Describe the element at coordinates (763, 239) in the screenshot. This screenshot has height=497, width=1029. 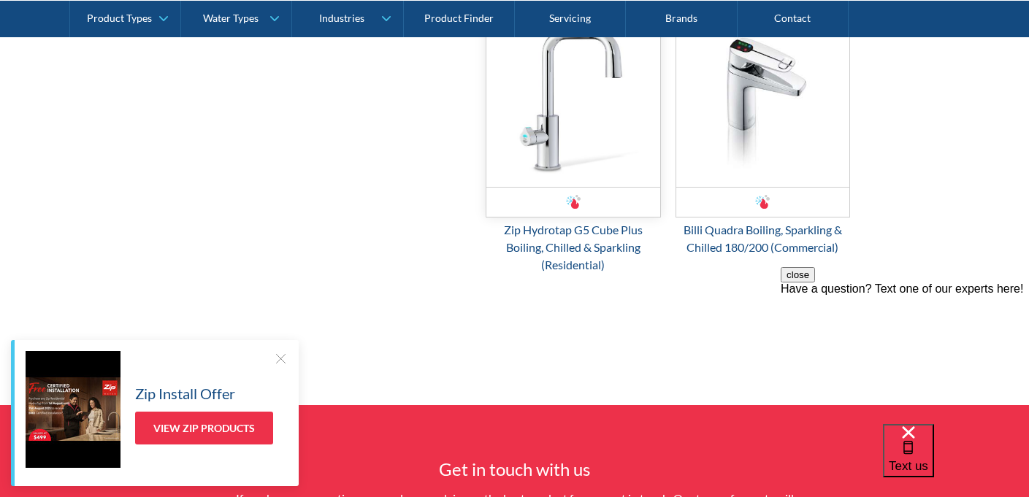
I see `div: Billi Quadra Boiling, Sparkling & Chilled 180/200 (Commercial)` at that location.